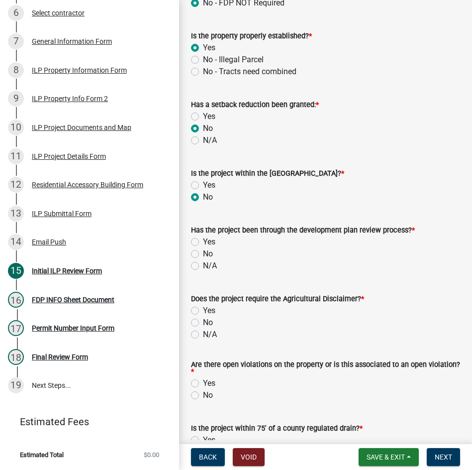 This screenshot has height=470, width=472. I want to click on label: Is the property properly established?, so click(251, 36).